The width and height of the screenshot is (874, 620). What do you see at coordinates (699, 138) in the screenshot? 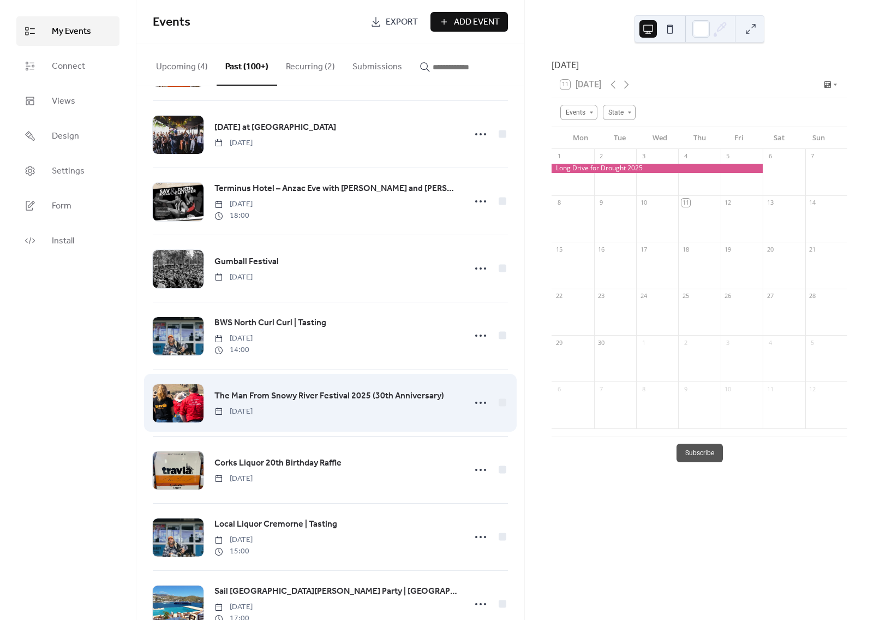
I see `div: Thu` at bounding box center [699, 138].